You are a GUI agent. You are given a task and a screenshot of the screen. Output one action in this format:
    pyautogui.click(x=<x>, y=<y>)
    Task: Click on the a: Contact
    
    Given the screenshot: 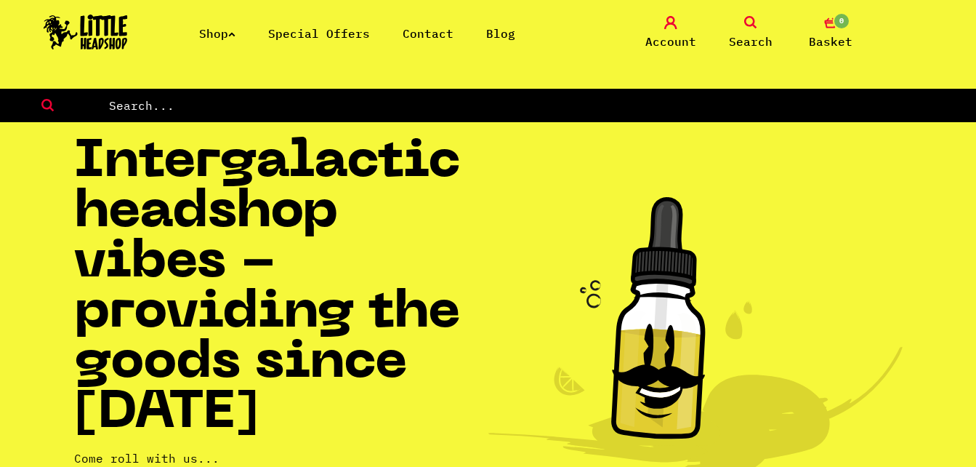 What is the action you would take?
    pyautogui.click(x=428, y=33)
    